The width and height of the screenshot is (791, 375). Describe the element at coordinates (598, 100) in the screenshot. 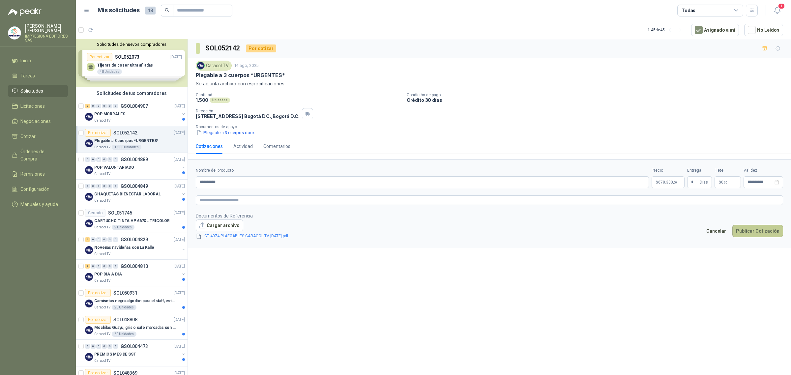

I see `p: Crédito 30 días` at that location.